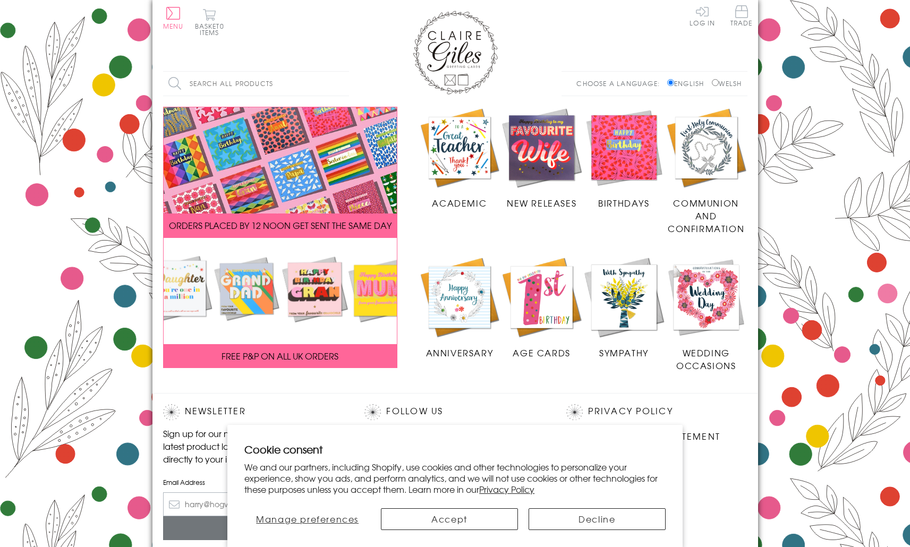  What do you see at coordinates (702, 15) in the screenshot?
I see `a: Log In` at bounding box center [702, 15].